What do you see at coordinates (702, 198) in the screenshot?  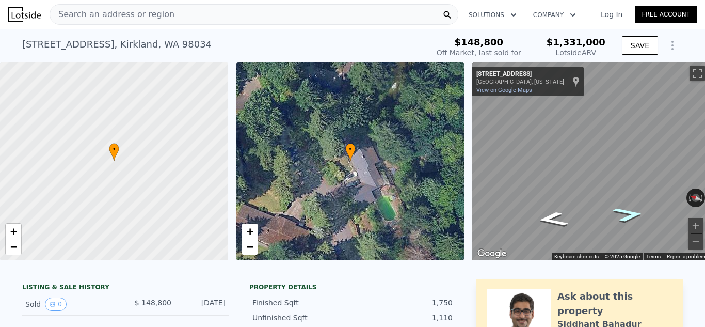 I see `button: Rotate clockwise` at bounding box center [702, 198].